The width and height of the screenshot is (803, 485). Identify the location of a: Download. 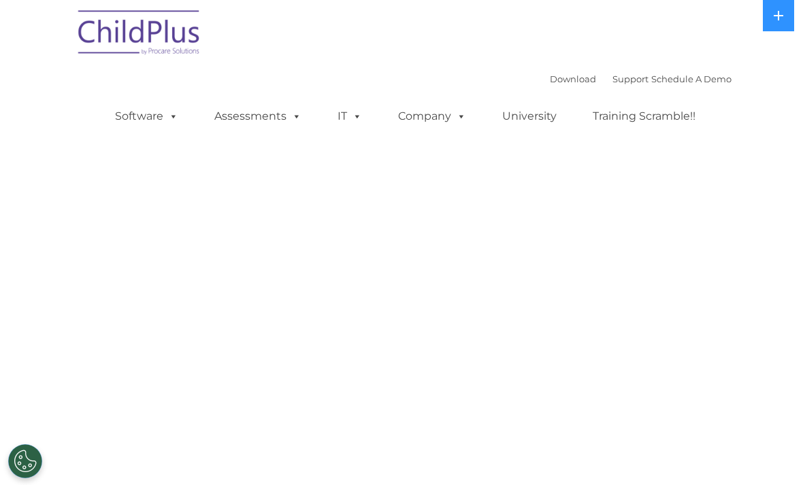
(573, 79).